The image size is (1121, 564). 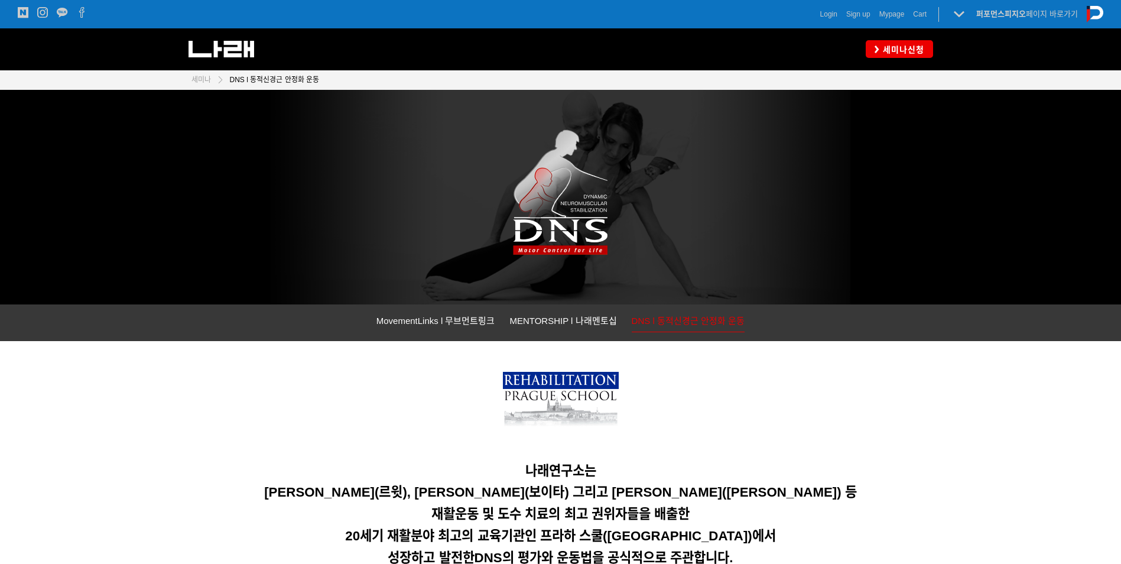 I want to click on a: MENTORSHIP l 나래멘토십, so click(x=562, y=322).